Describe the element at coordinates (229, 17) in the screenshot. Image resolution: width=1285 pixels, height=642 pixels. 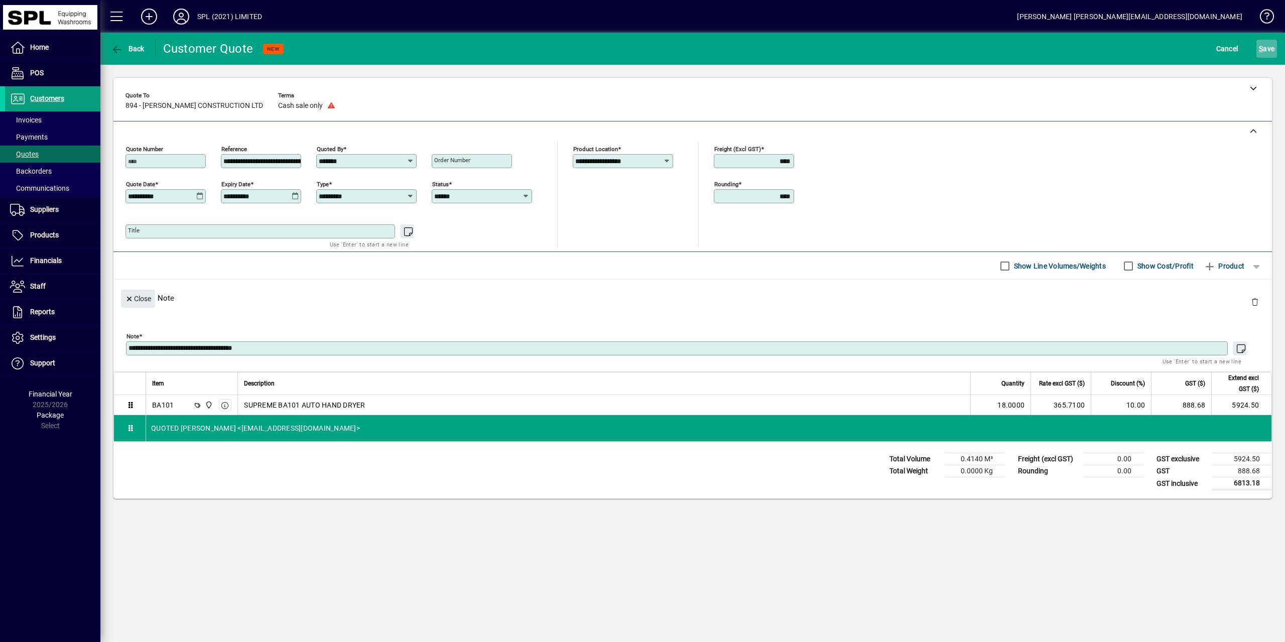
I see `div: SPL (2021) LIMITED` at that location.